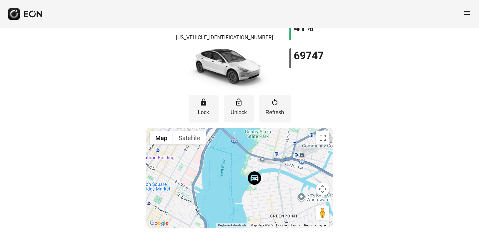  Describe the element at coordinates (204, 113) in the screenshot. I see `p: Lock` at that location.